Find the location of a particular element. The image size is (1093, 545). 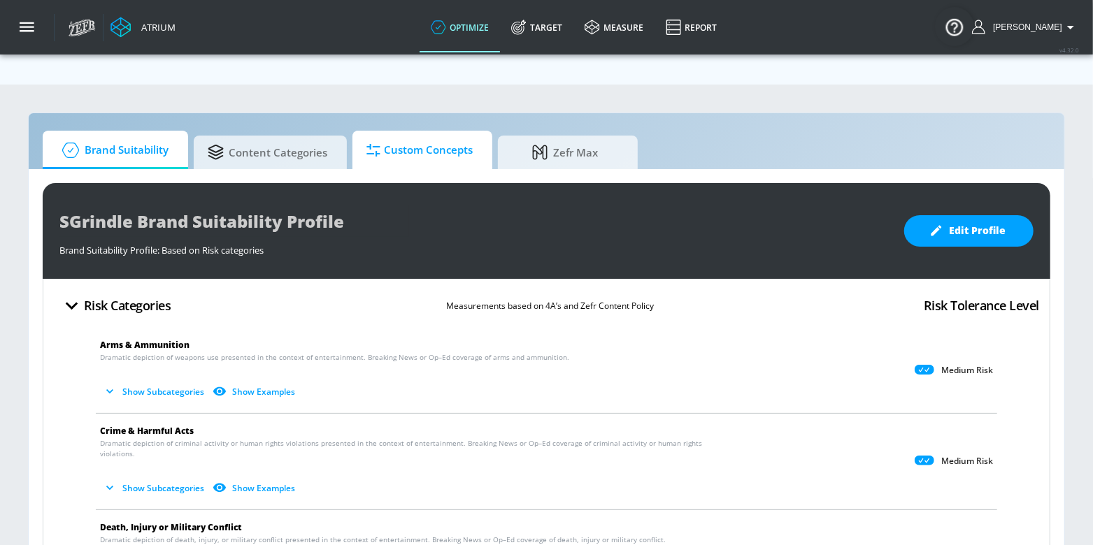

span: Dramatic depiction of criminal activity or human rights violations presented in the context of en... is located at coordinates (405, 449).